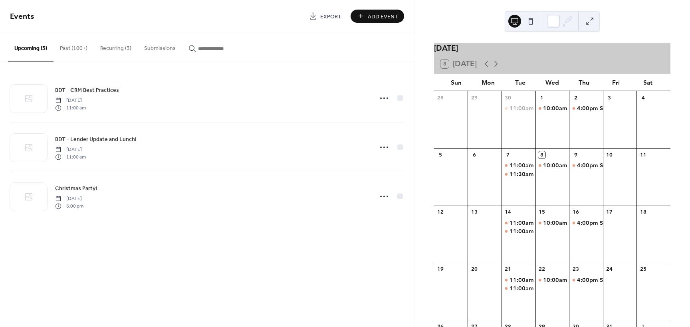 The image size is (690, 327). Describe the element at coordinates (440, 97) in the screenshot. I see `div: 28` at that location.